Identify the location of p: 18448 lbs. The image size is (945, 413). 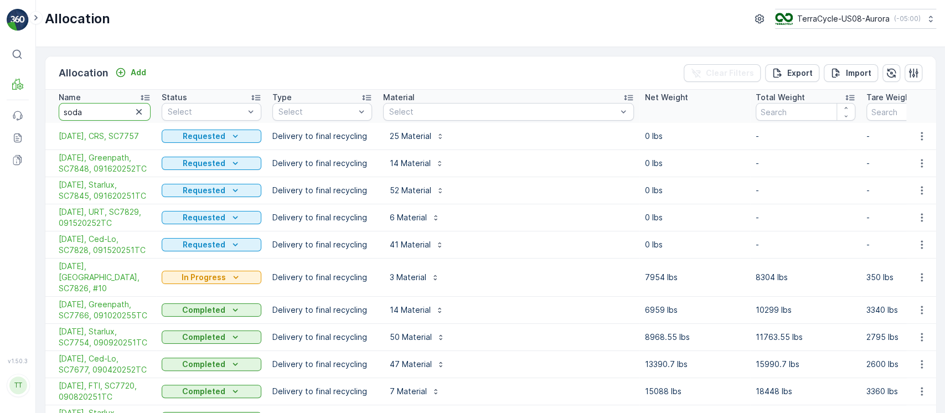
(805, 391).